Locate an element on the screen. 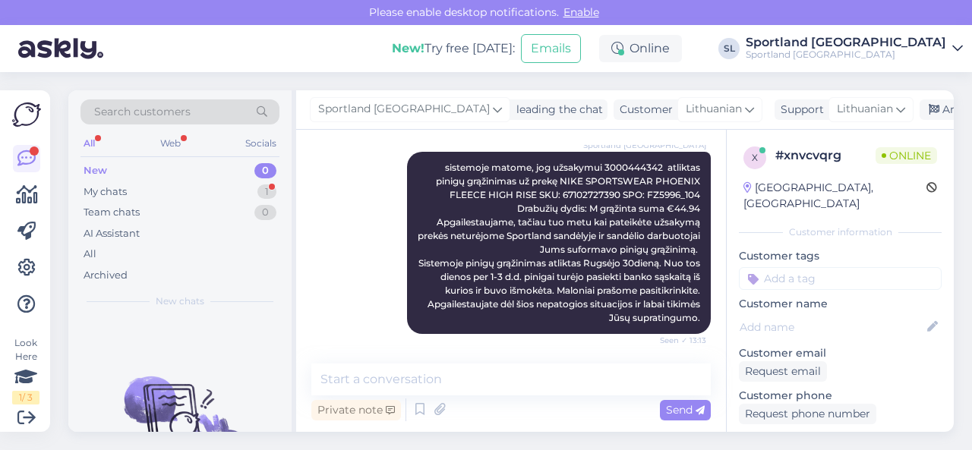 This screenshot has width=972, height=450. div: Socials is located at coordinates (260, 143).